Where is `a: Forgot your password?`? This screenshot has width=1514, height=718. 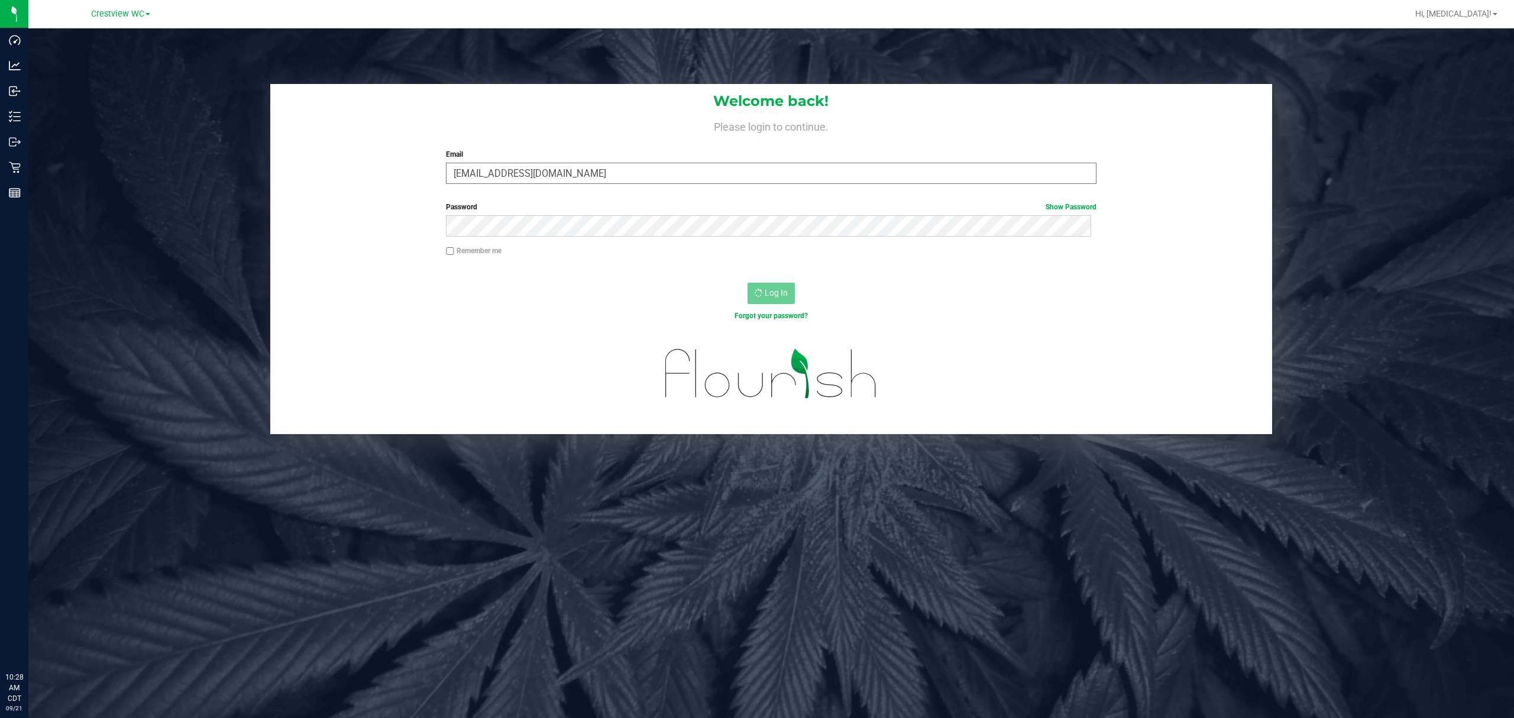 a: Forgot your password? is located at coordinates (771, 316).